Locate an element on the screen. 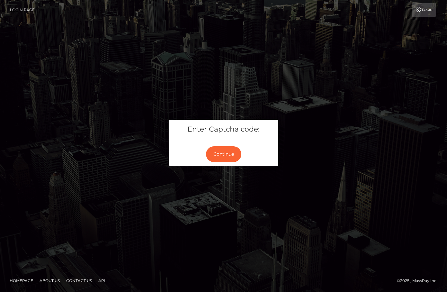  a: Login Page is located at coordinates (22, 10).